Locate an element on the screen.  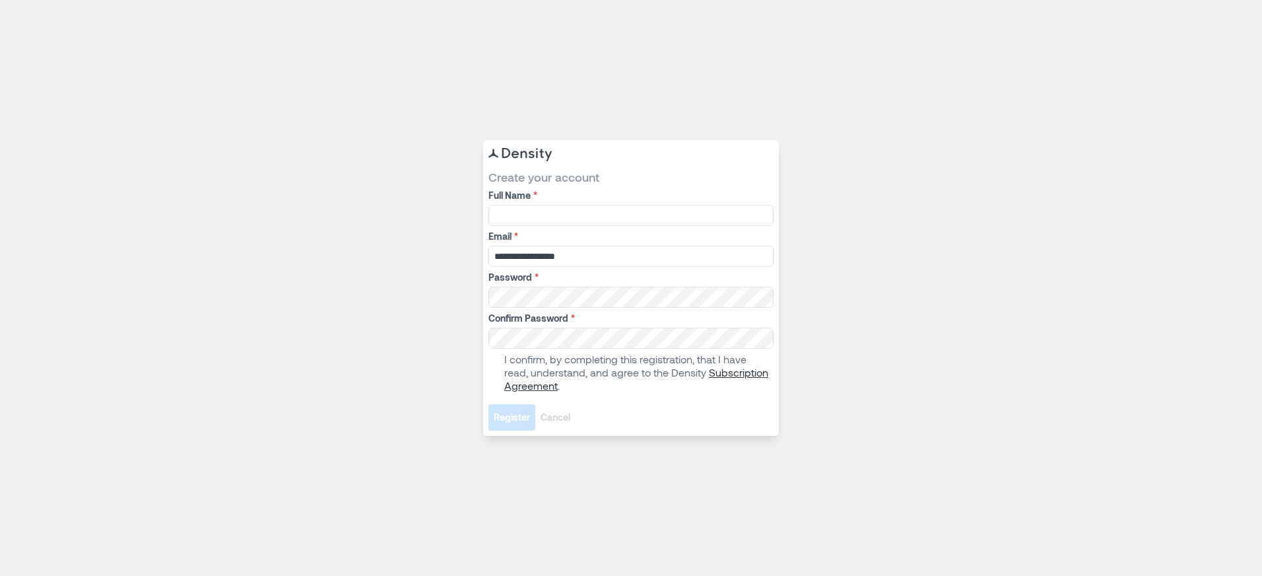
p: I confirm, by completing this registration, that I have read, understand, and agree to the Density . is located at coordinates (638, 372).